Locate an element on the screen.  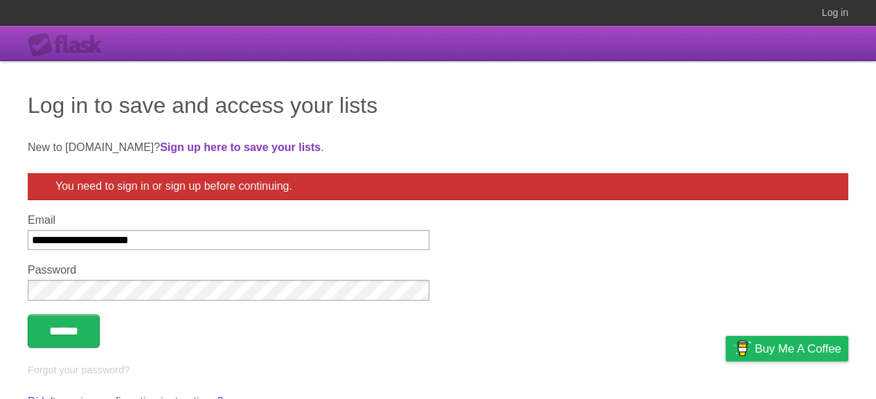
span: Buy me a coffee is located at coordinates (798, 348).